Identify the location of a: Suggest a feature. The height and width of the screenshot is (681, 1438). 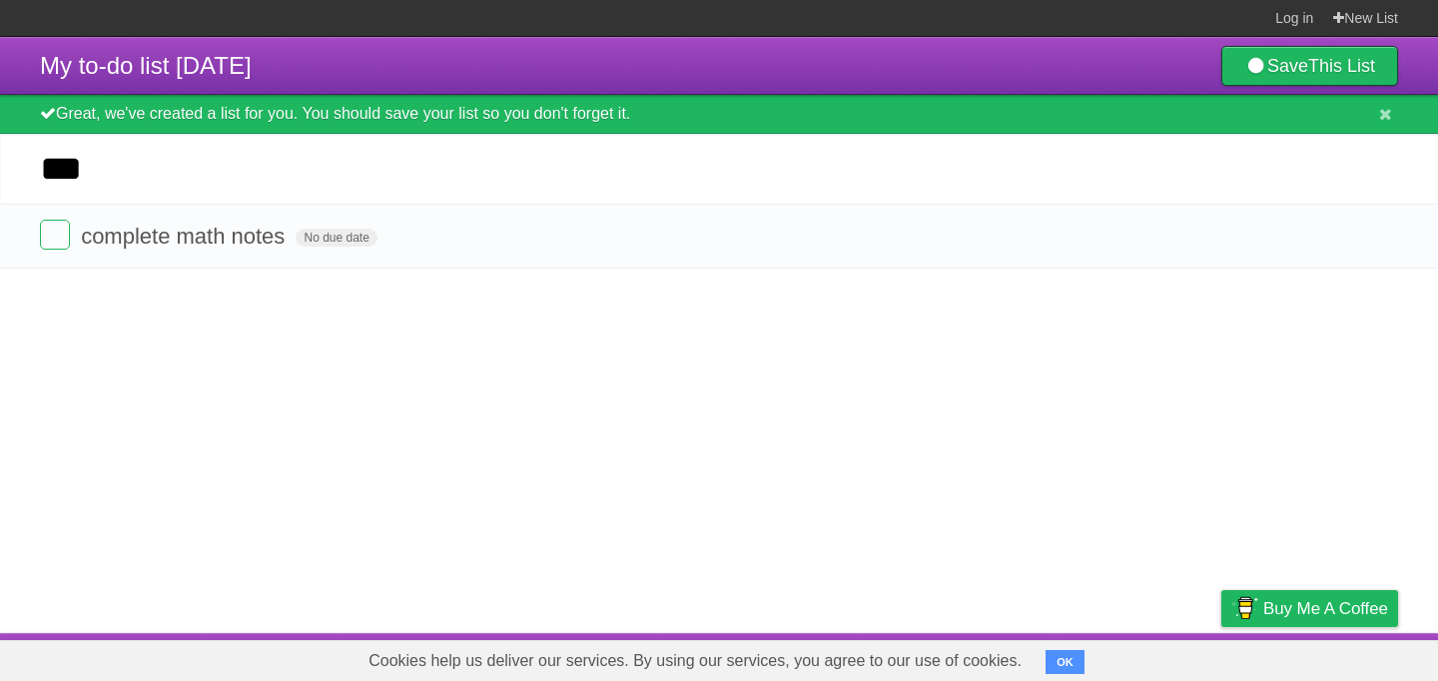
(1335, 657).